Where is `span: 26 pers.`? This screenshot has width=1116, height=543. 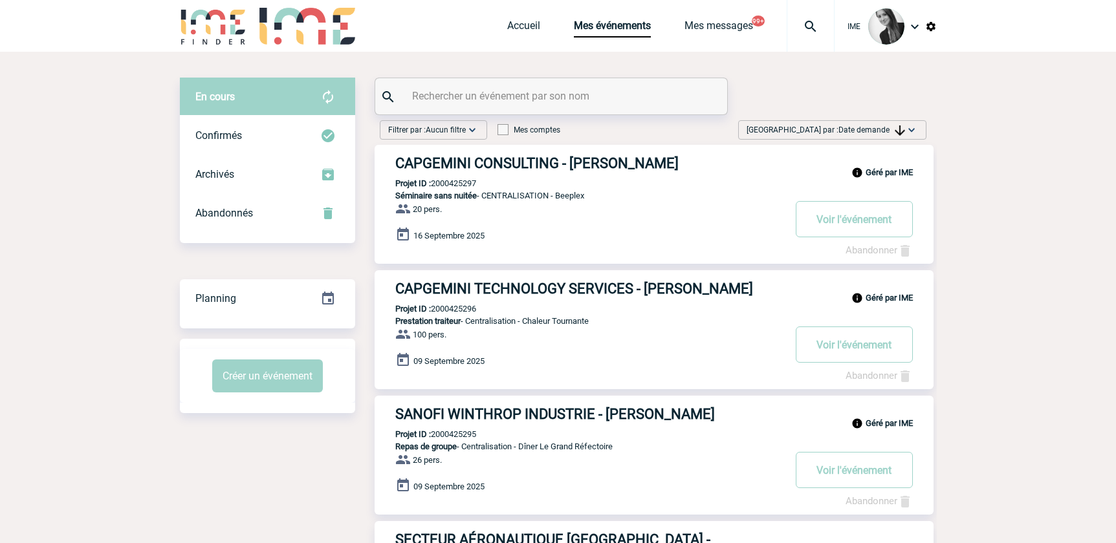 span: 26 pers. is located at coordinates (427, 460).